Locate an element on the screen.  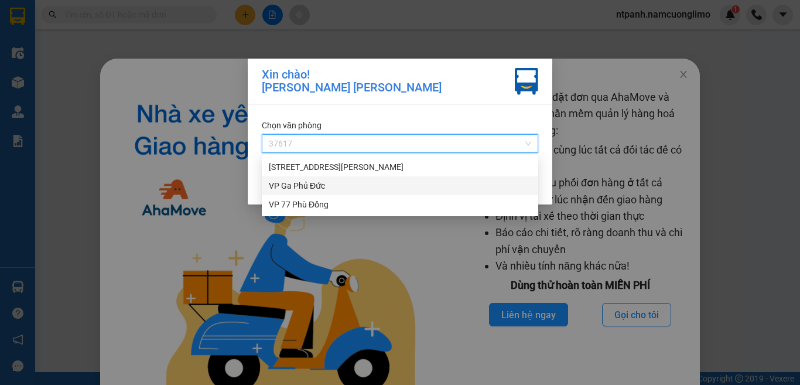
div: VP Ga Phủ Đức is located at coordinates (400, 186).